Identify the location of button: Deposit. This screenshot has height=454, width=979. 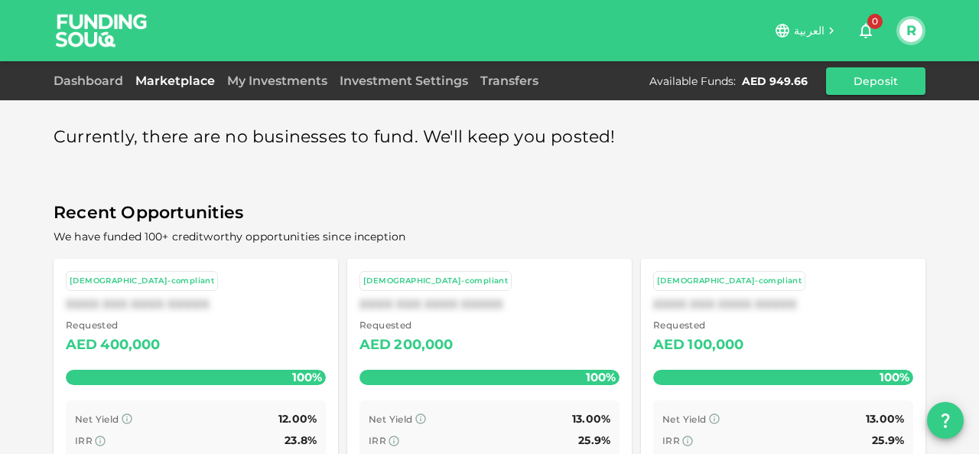
(876, 81).